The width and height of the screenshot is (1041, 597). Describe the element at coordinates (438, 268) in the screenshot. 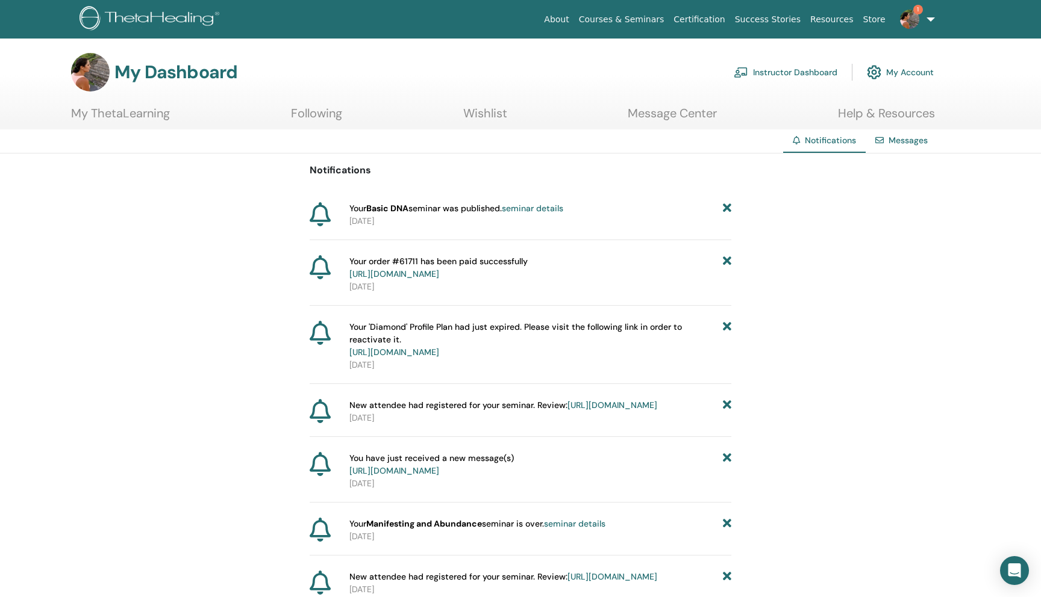

I see `span: Your order #61711 has been paid successfully` at that location.